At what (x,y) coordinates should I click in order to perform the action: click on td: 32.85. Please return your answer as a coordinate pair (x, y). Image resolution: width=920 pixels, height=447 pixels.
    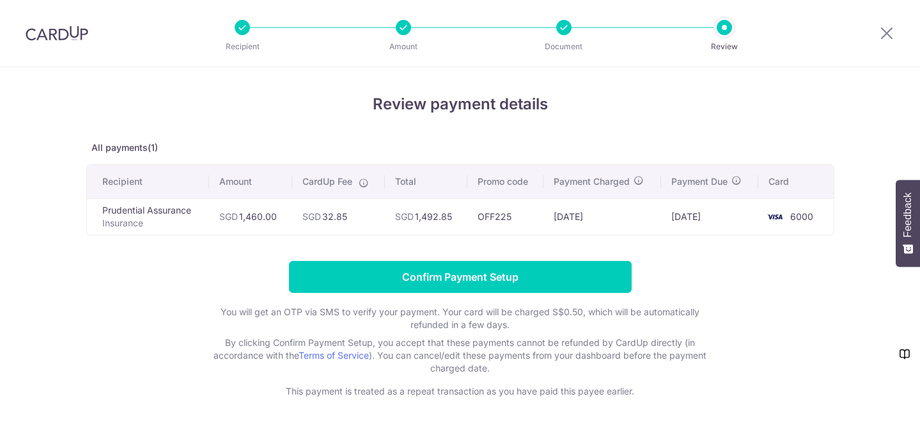
    Looking at the image, I should click on (338, 216).